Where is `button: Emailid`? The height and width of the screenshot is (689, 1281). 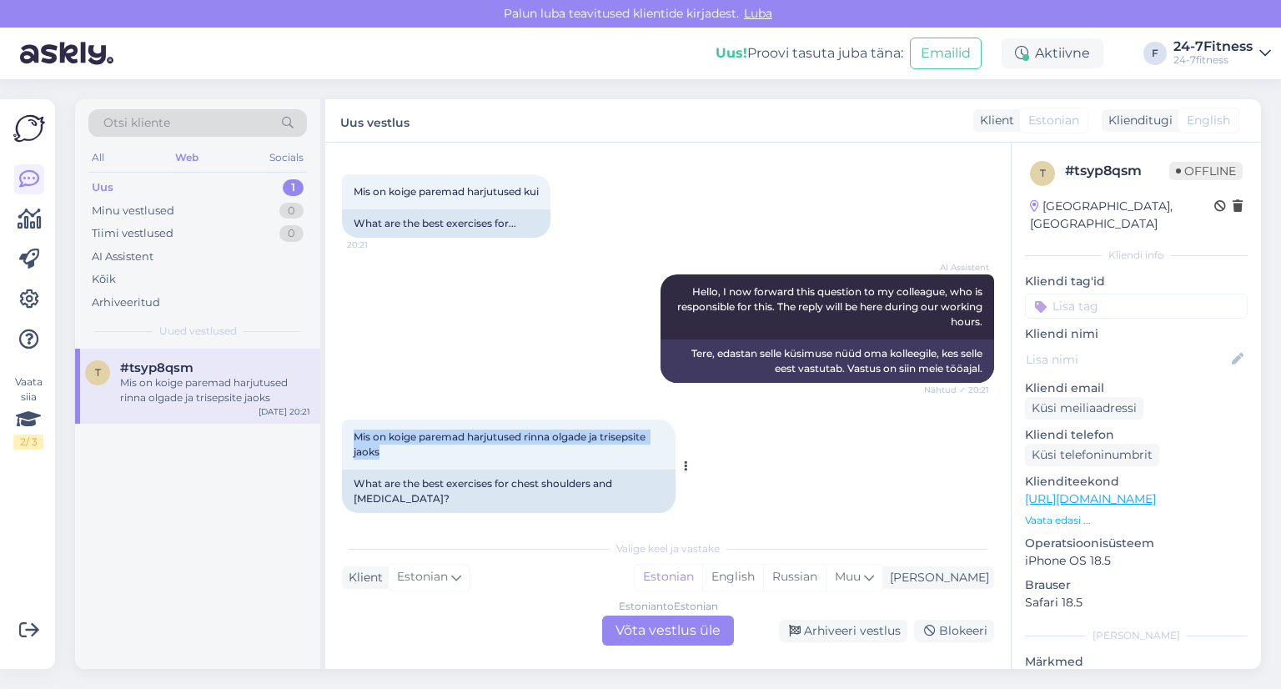
button: Emailid is located at coordinates (946, 53).